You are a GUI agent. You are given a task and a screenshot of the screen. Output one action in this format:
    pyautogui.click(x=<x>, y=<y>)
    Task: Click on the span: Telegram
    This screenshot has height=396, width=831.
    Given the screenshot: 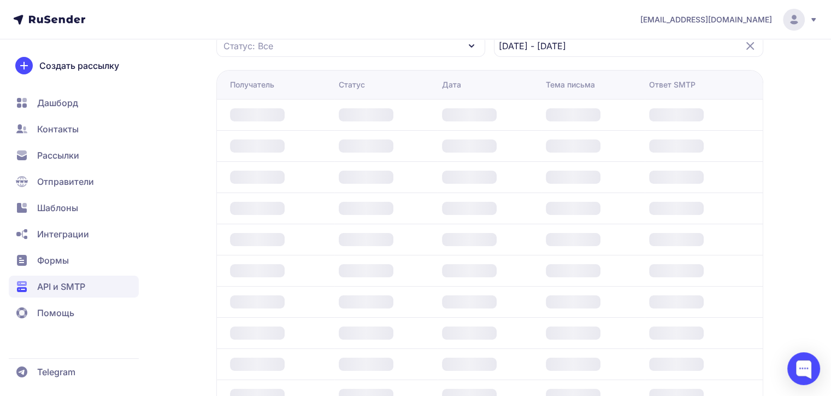 What is the action you would take?
    pyautogui.click(x=56, y=372)
    